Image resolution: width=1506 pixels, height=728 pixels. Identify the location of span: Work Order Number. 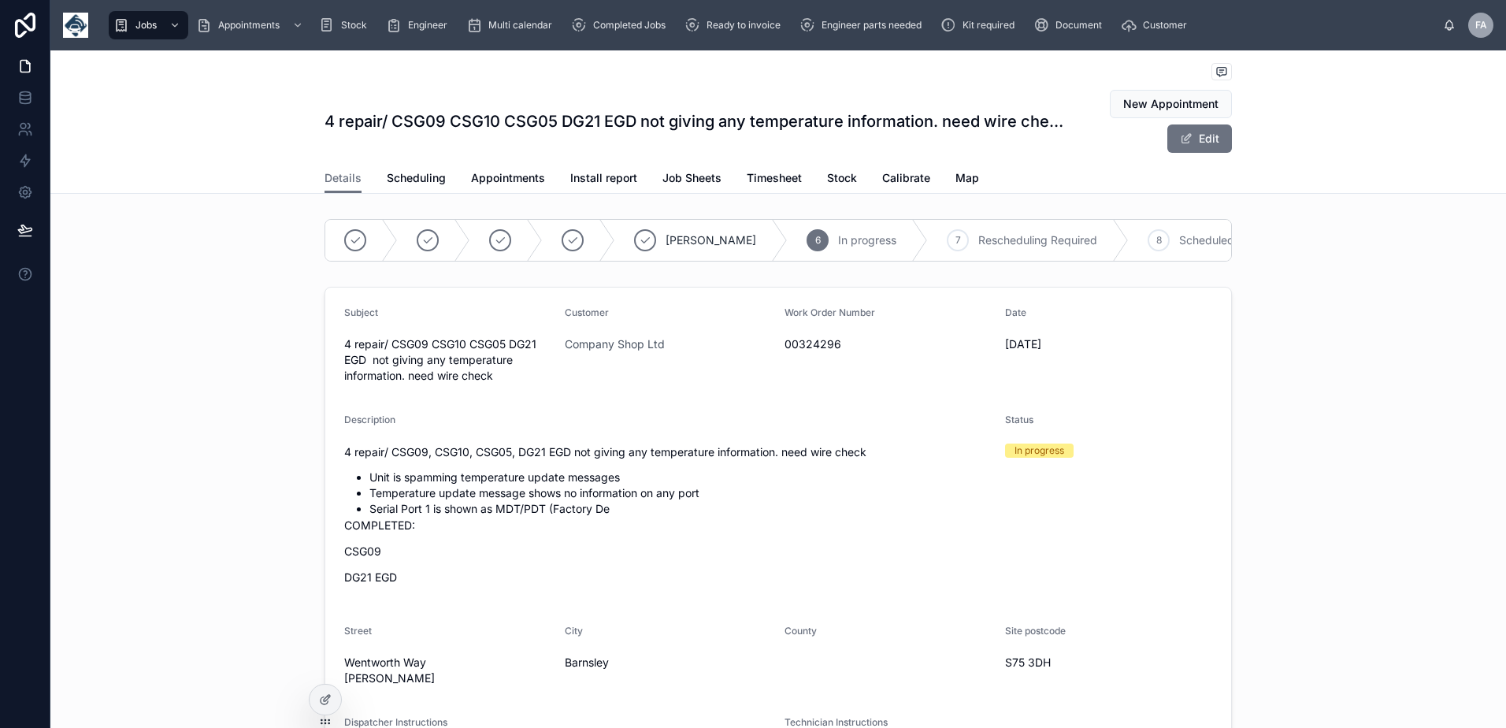
(829, 312).